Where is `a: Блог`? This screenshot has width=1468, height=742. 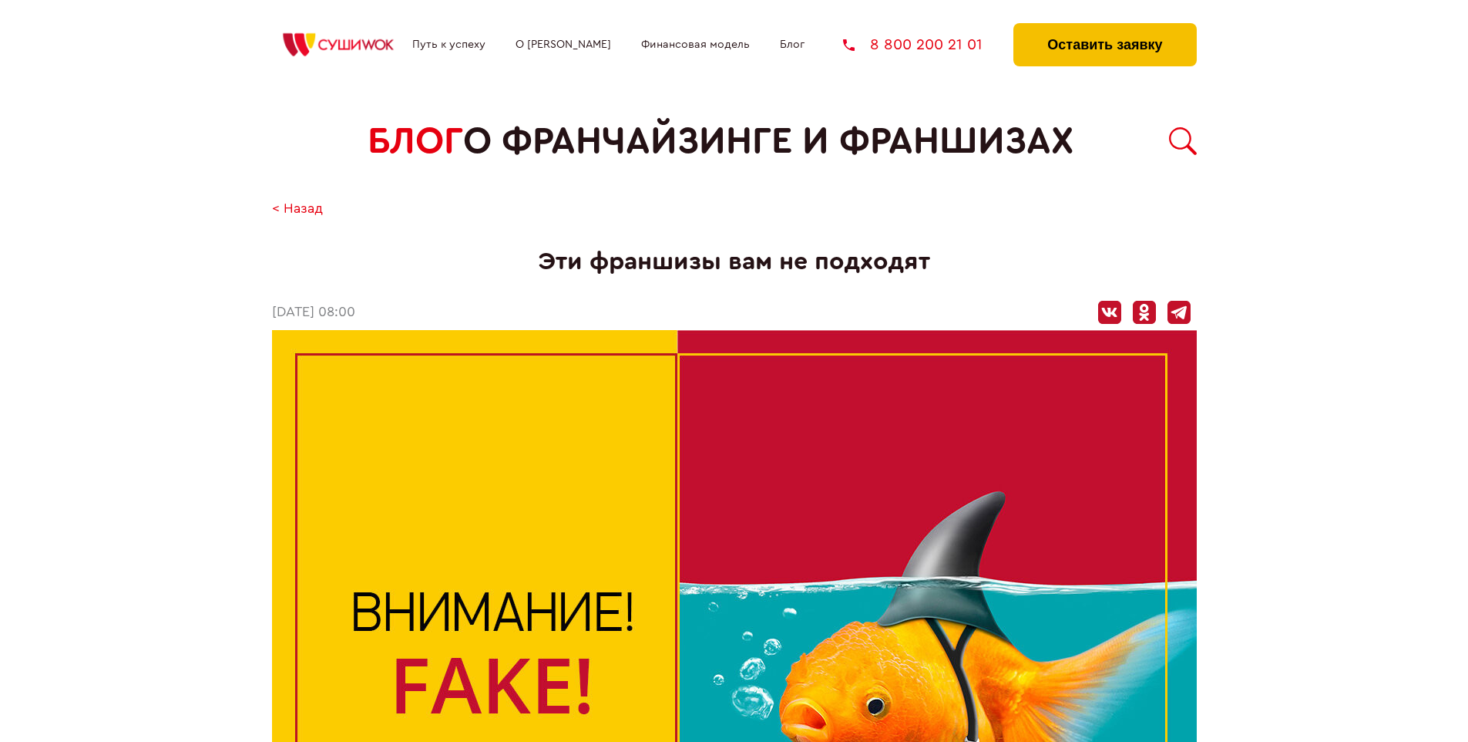
a: Блог is located at coordinates (792, 45).